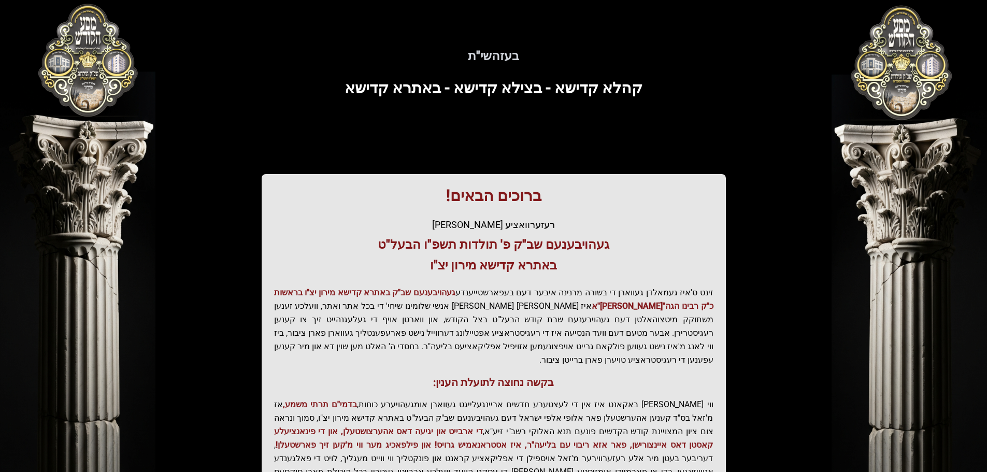 This screenshot has height=472, width=987. What do you see at coordinates (493, 88) in the screenshot?
I see `span: קהלא קדישא - בצילא קדישא - באתרא קדישא` at bounding box center [493, 88].